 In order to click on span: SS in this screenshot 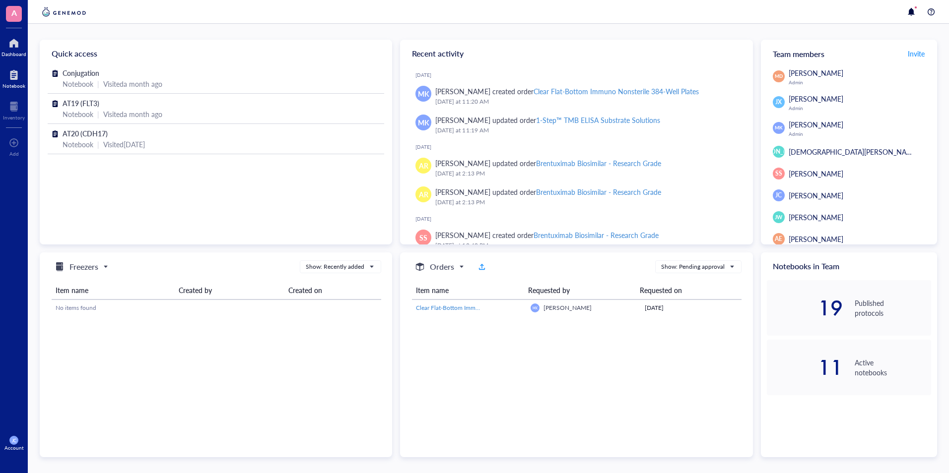, I will do `click(779, 174)`.